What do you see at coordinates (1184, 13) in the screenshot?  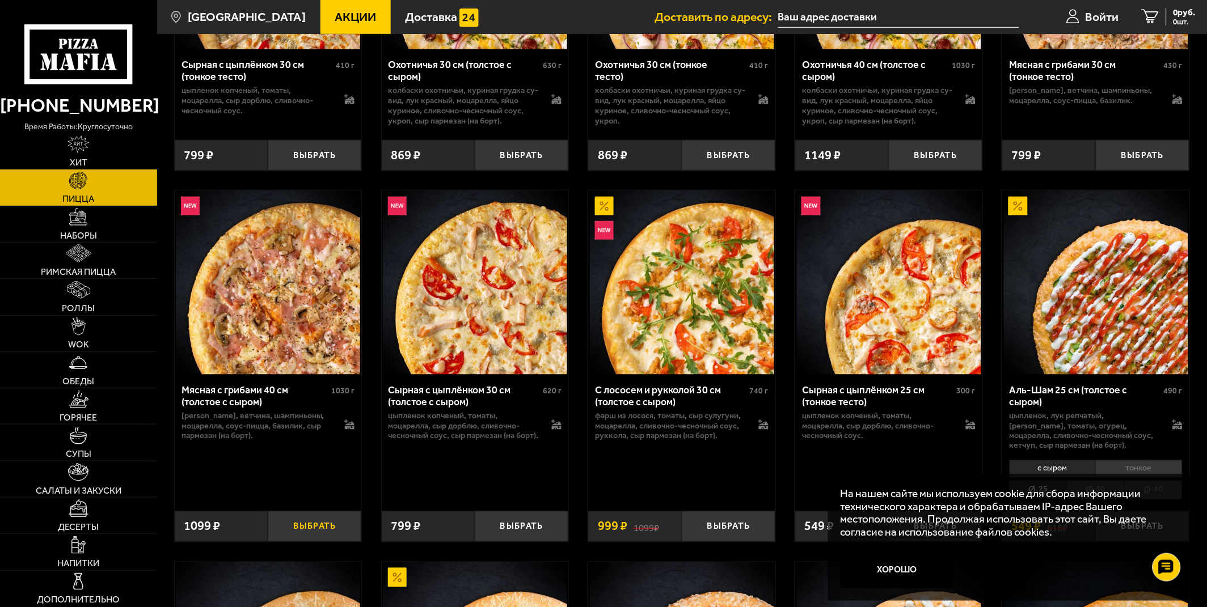 I see `span: 0 руб.` at bounding box center [1184, 13].